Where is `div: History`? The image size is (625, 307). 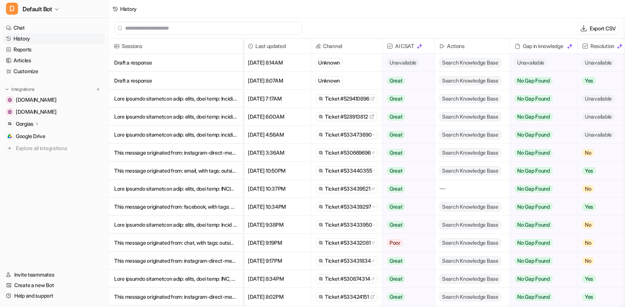
div: History is located at coordinates (128, 9).